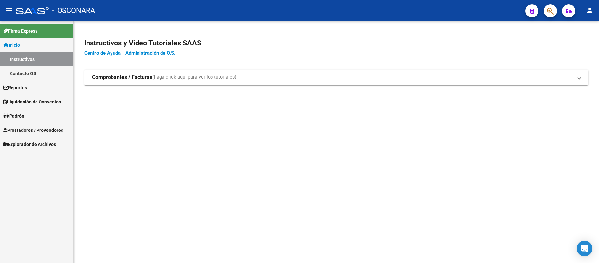  What do you see at coordinates (336, 77) in the screenshot?
I see `mat-expansion-panel-header: Comprobantes / Facturas(haga click aquí para ver los tutoriales)` at bounding box center [336, 77].